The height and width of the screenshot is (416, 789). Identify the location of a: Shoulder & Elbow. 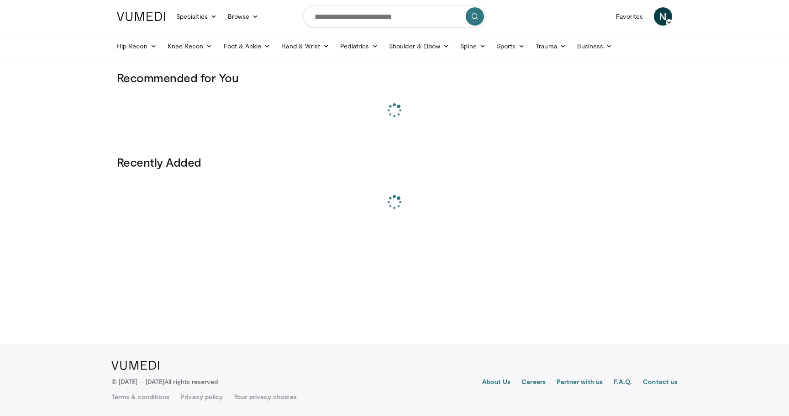
(419, 46).